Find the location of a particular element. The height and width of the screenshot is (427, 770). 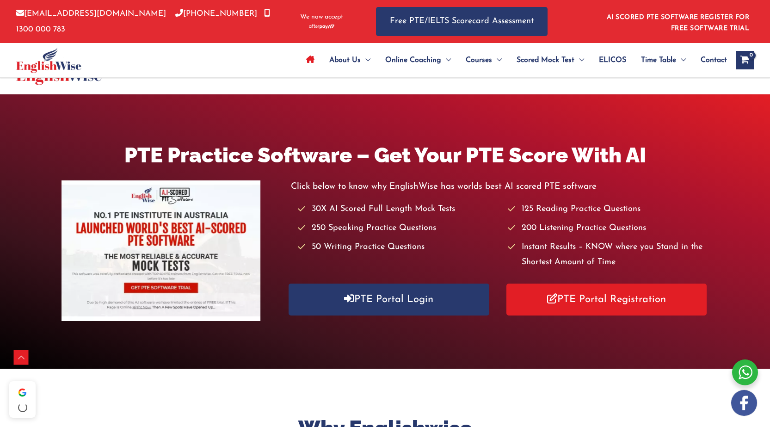

a: PTE Portal Registration is located at coordinates (607, 299).